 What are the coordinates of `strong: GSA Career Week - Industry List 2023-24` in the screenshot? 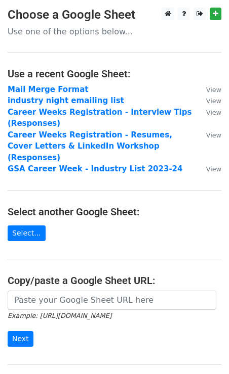 It's located at (95, 169).